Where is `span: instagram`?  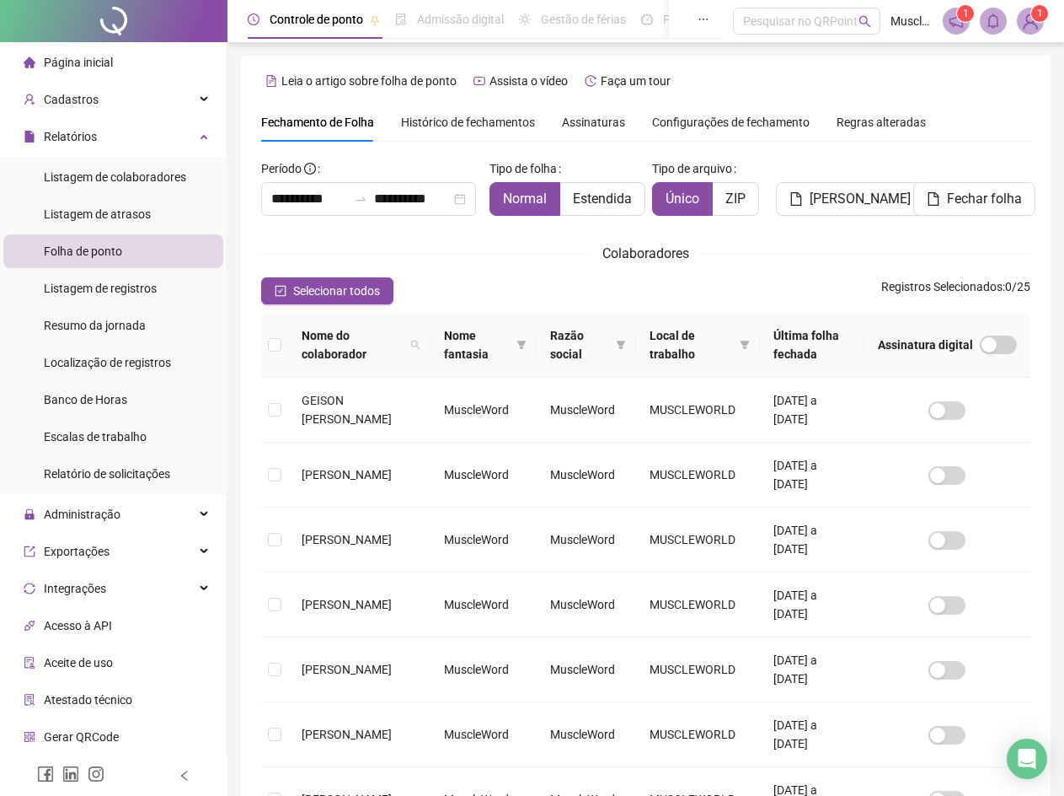 span: instagram is located at coordinates (96, 774).